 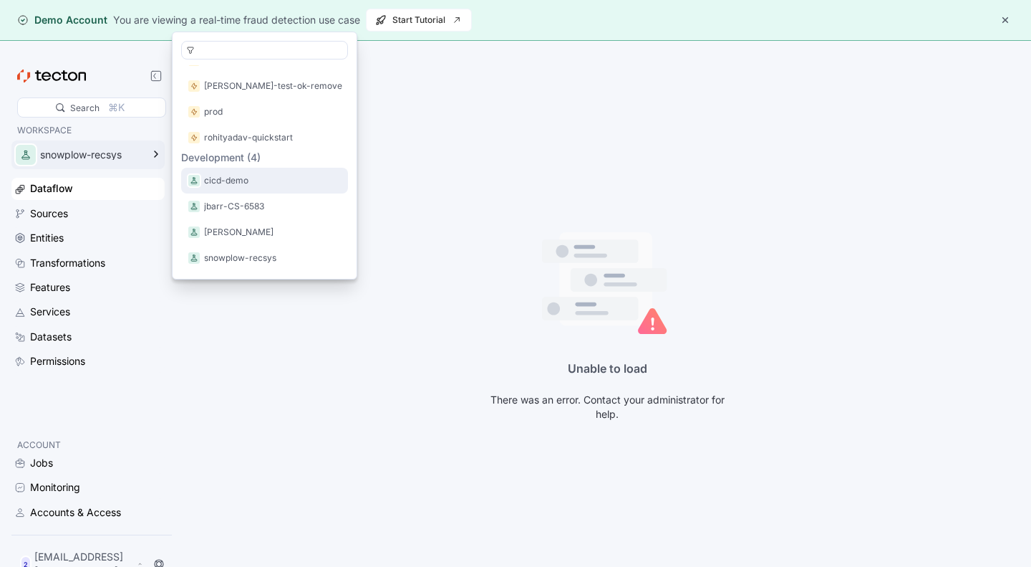 What do you see at coordinates (50, 287) in the screenshot?
I see `div: Features` at bounding box center [50, 287].